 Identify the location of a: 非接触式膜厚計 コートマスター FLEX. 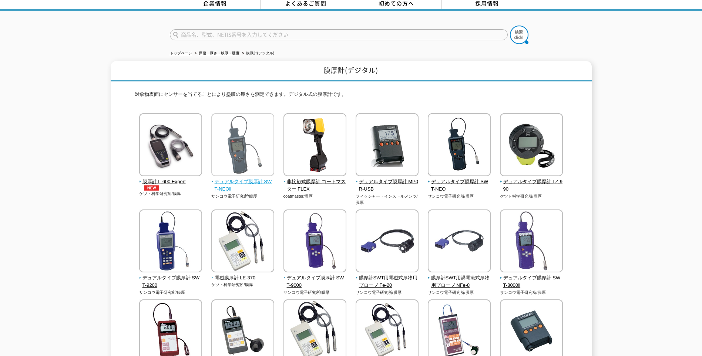
(315, 182).